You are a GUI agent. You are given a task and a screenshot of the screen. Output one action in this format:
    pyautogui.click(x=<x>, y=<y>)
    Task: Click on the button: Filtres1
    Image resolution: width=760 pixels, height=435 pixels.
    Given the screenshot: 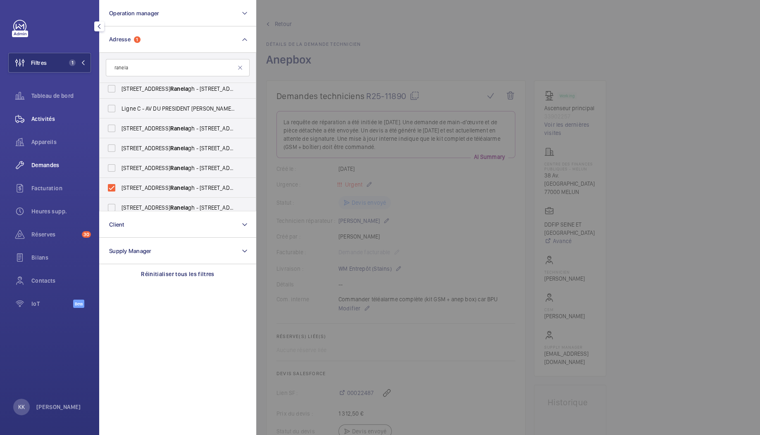 What is the action you would take?
    pyautogui.click(x=50, y=63)
    